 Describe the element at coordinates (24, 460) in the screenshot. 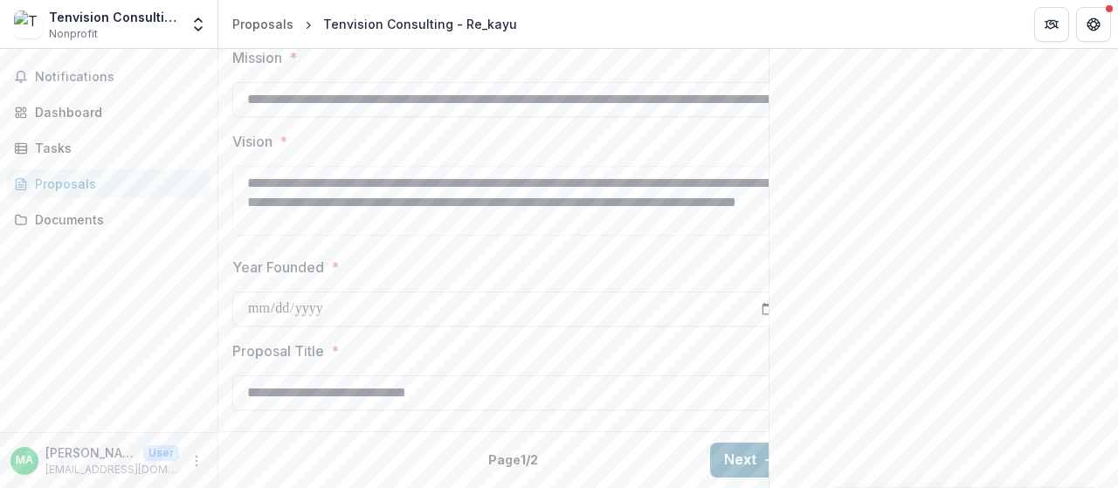

I see `div: Mohd Faizal Bin Ayob` at that location.